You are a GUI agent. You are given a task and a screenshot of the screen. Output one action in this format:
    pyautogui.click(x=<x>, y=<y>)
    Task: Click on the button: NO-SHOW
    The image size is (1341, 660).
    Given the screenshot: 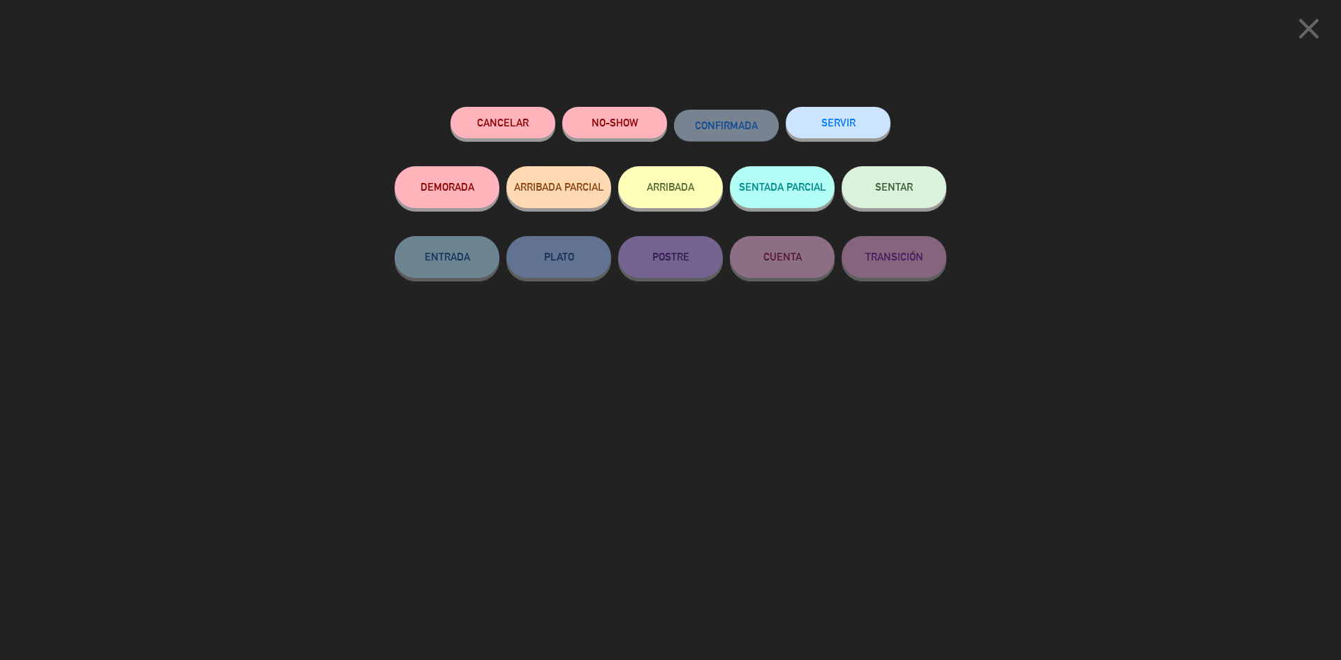 What is the action you would take?
    pyautogui.click(x=615, y=122)
    